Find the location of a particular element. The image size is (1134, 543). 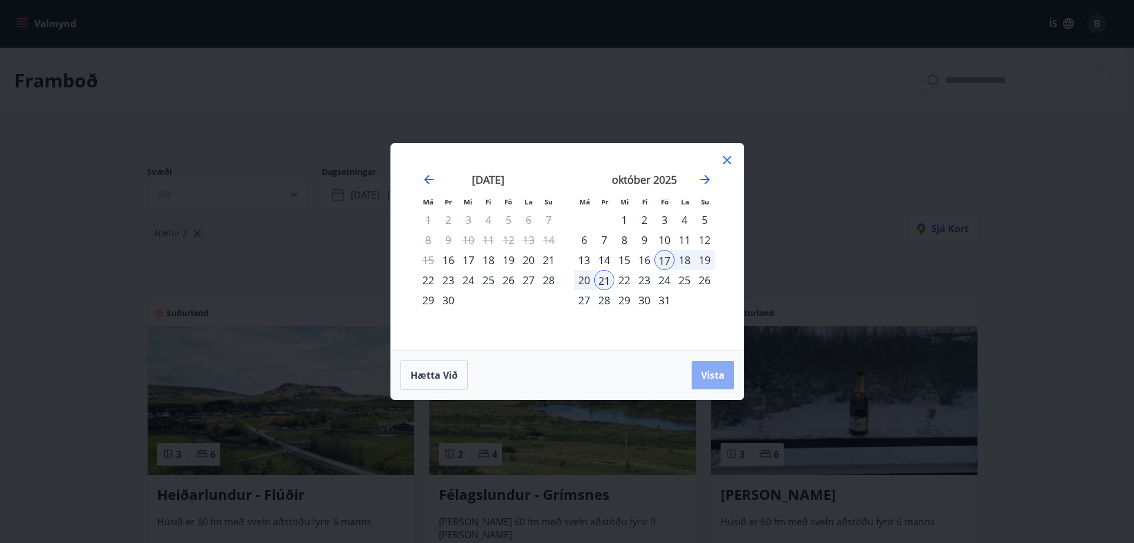

div: 21 is located at coordinates (604, 280).